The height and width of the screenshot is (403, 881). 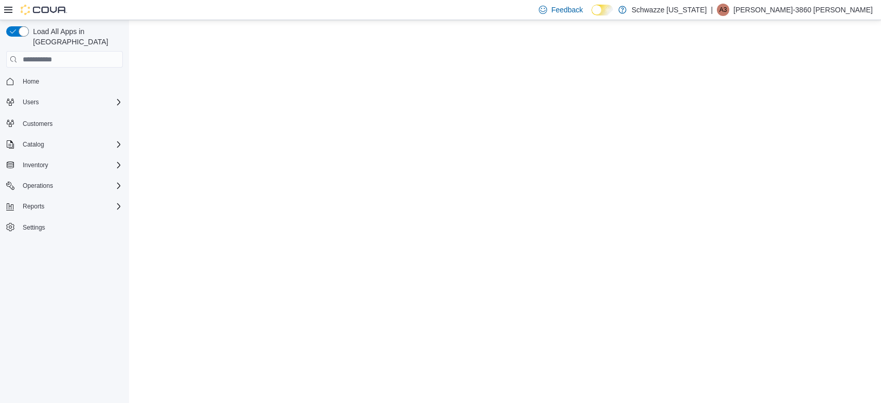 I want to click on input: Dark Mode, so click(x=602, y=10).